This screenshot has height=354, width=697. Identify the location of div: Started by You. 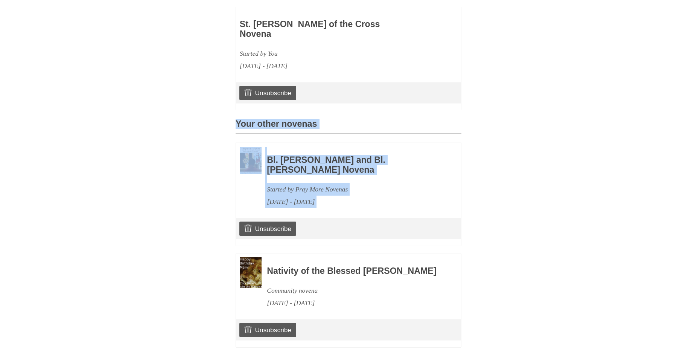
(327, 53).